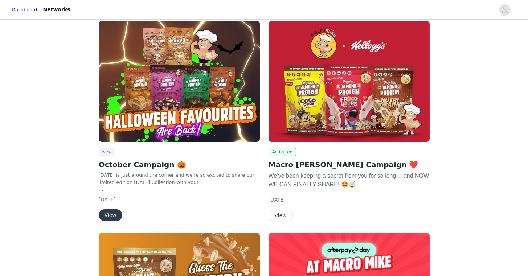 This screenshot has height=276, width=528. Describe the element at coordinates (179, 165) in the screenshot. I see `h2: October Campaign 🎃` at that location.